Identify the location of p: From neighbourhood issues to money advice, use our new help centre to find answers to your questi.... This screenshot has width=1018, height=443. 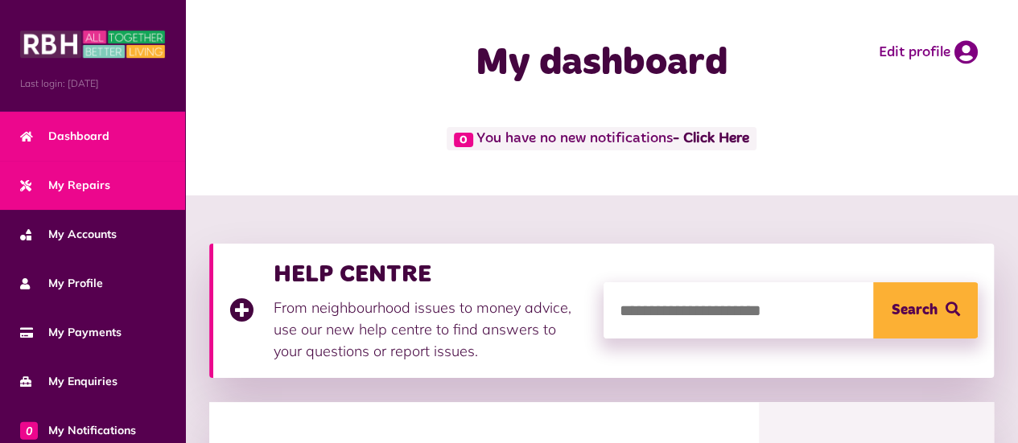
(431, 329).